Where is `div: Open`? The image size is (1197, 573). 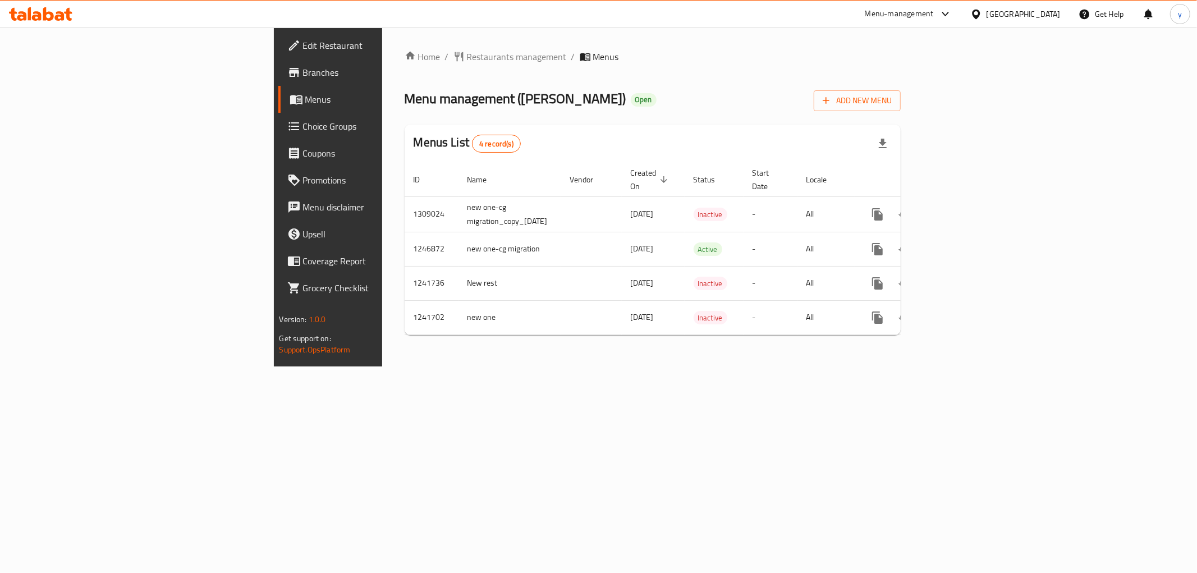
div: Open is located at coordinates (644, 100).